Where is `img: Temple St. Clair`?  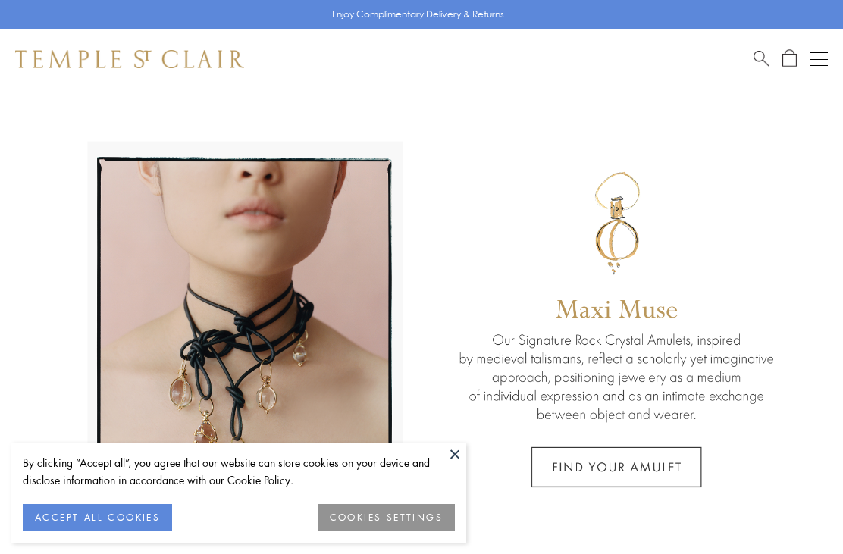 img: Temple St. Clair is located at coordinates (130, 59).